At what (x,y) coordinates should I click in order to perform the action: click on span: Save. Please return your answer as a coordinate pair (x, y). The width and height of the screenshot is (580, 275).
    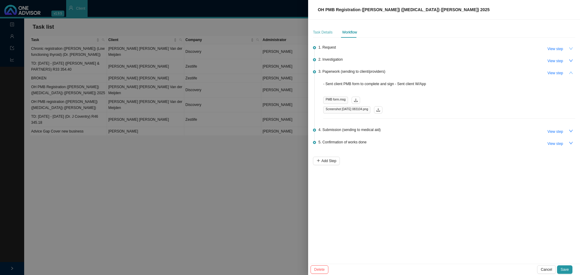
    Looking at the image, I should click on (564, 270).